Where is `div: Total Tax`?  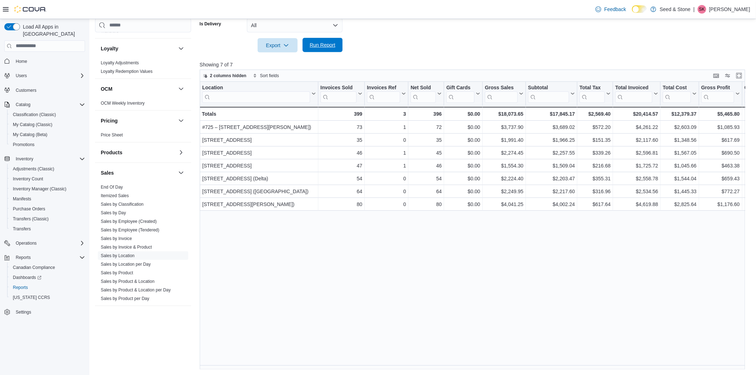
div: Total Tax is located at coordinates (592, 88).